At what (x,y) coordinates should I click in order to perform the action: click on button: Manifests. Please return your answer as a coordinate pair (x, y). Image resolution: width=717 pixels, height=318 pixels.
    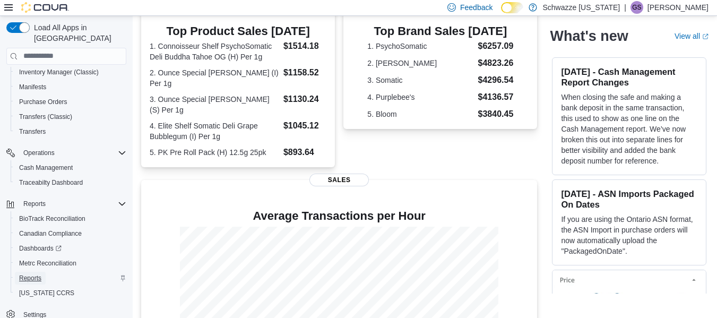
    Looking at the image, I should click on (71, 87).